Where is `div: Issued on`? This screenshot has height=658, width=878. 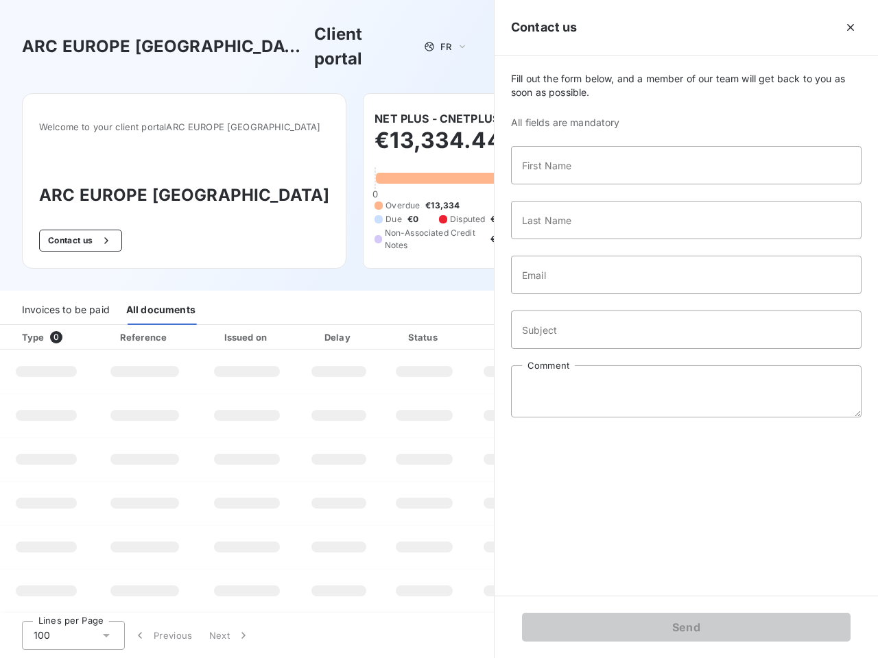 div: Issued on is located at coordinates (247, 337).